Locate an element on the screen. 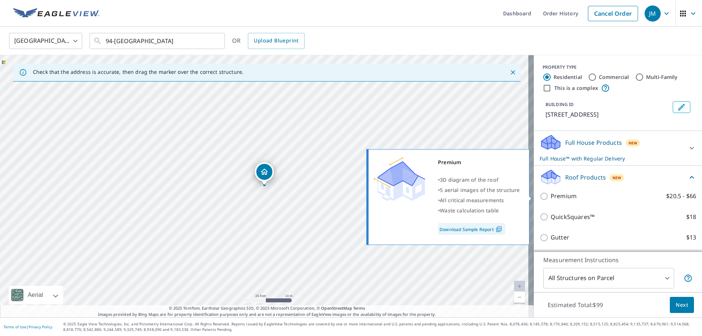 The width and height of the screenshot is (702, 336). input: Search by address or latitude-longitude is located at coordinates (158, 41).